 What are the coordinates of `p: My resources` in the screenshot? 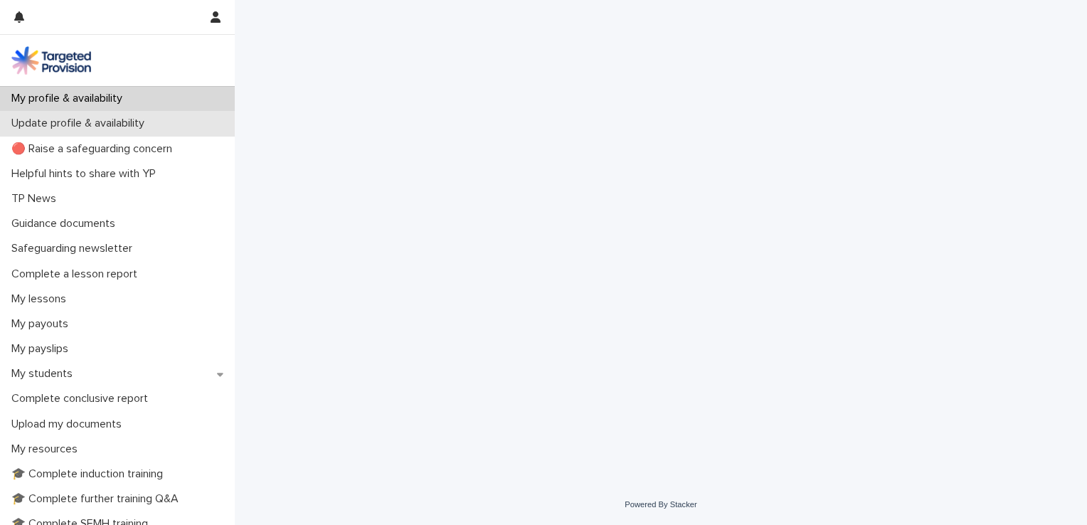 It's located at (47, 449).